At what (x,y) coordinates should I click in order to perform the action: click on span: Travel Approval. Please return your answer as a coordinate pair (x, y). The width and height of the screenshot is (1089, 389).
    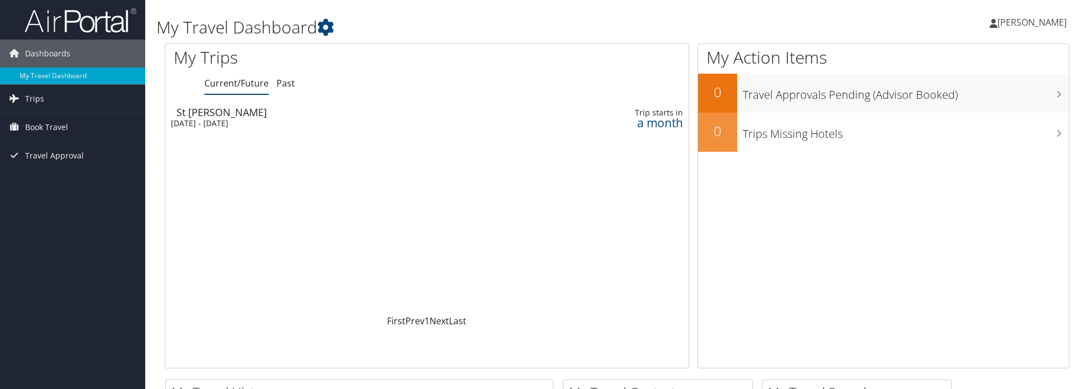
    Looking at the image, I should click on (54, 156).